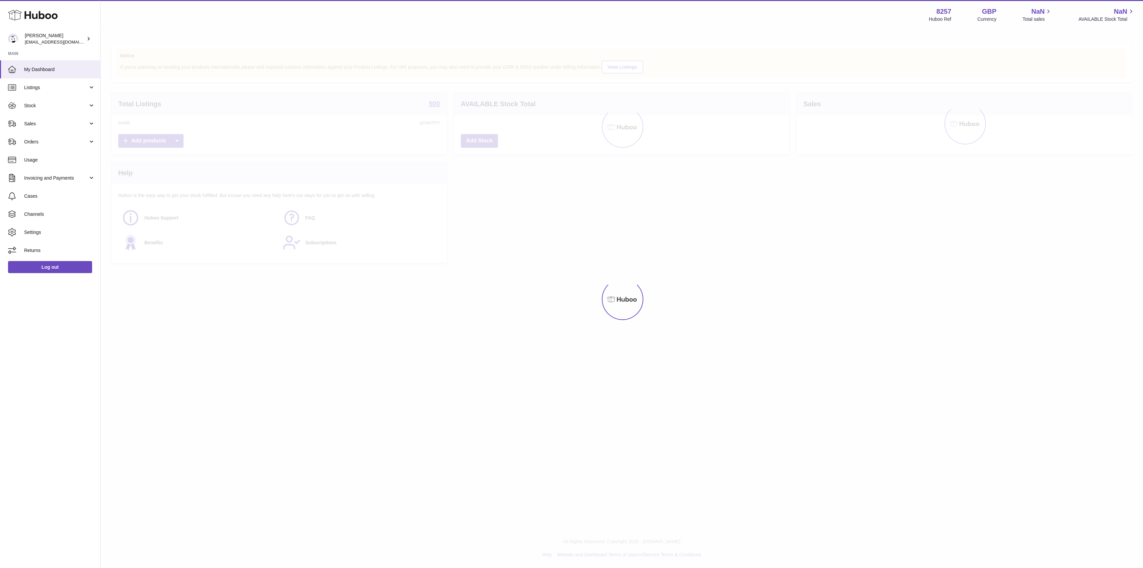 The width and height of the screenshot is (1143, 568). Describe the element at coordinates (50, 267) in the screenshot. I see `a: Log out` at that location.